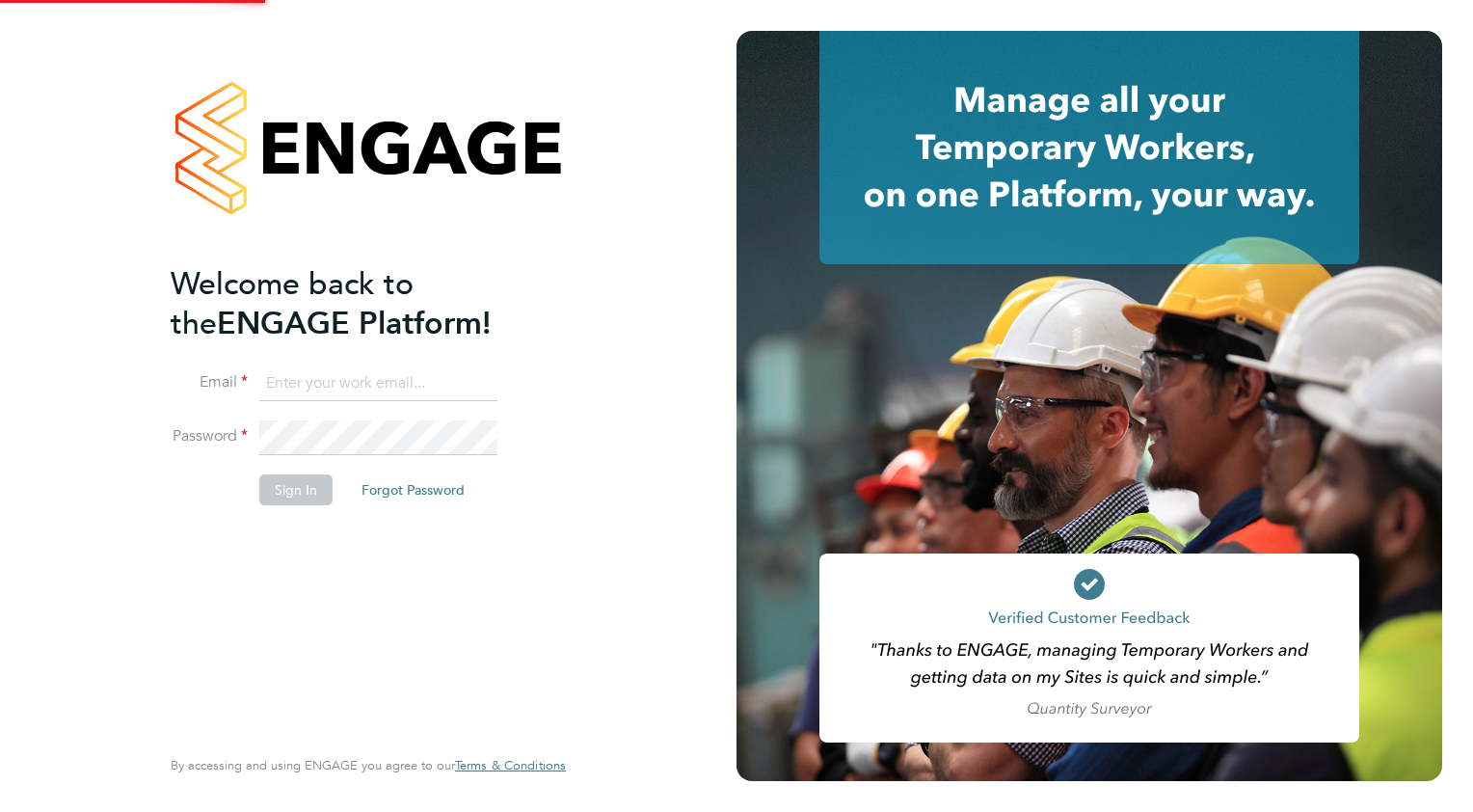  I want to click on input: Enter your work email..., so click(377, 383).